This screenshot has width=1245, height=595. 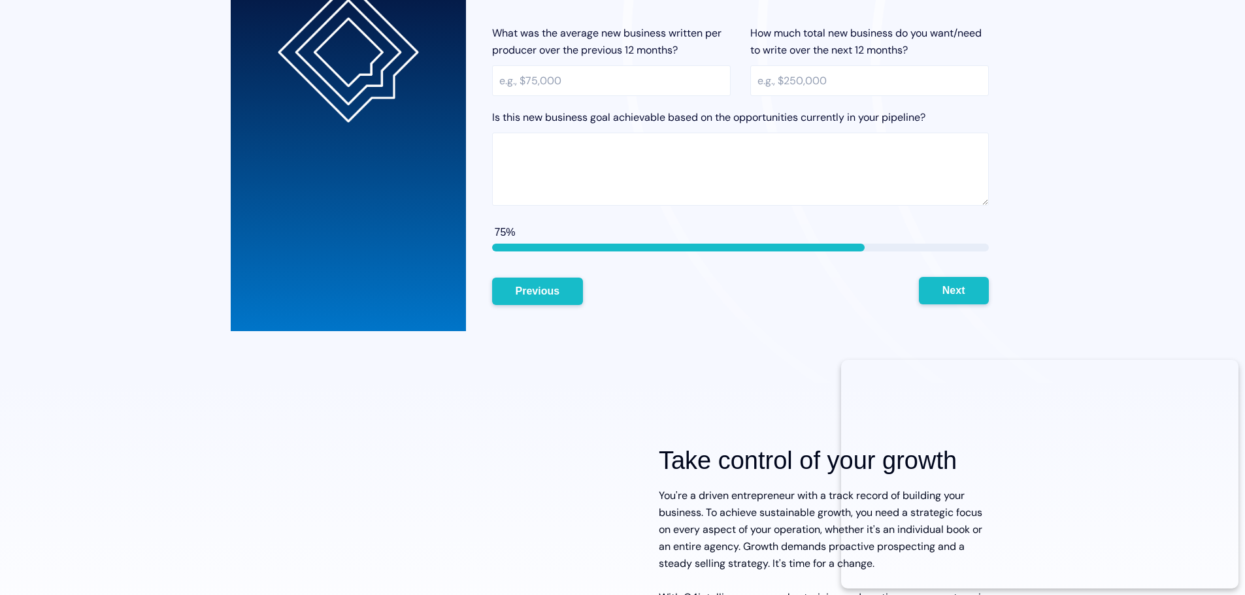 What do you see at coordinates (606, 41) in the screenshot?
I see `span: What was the average new business written per producer over the previous 12 months?` at bounding box center [606, 41].